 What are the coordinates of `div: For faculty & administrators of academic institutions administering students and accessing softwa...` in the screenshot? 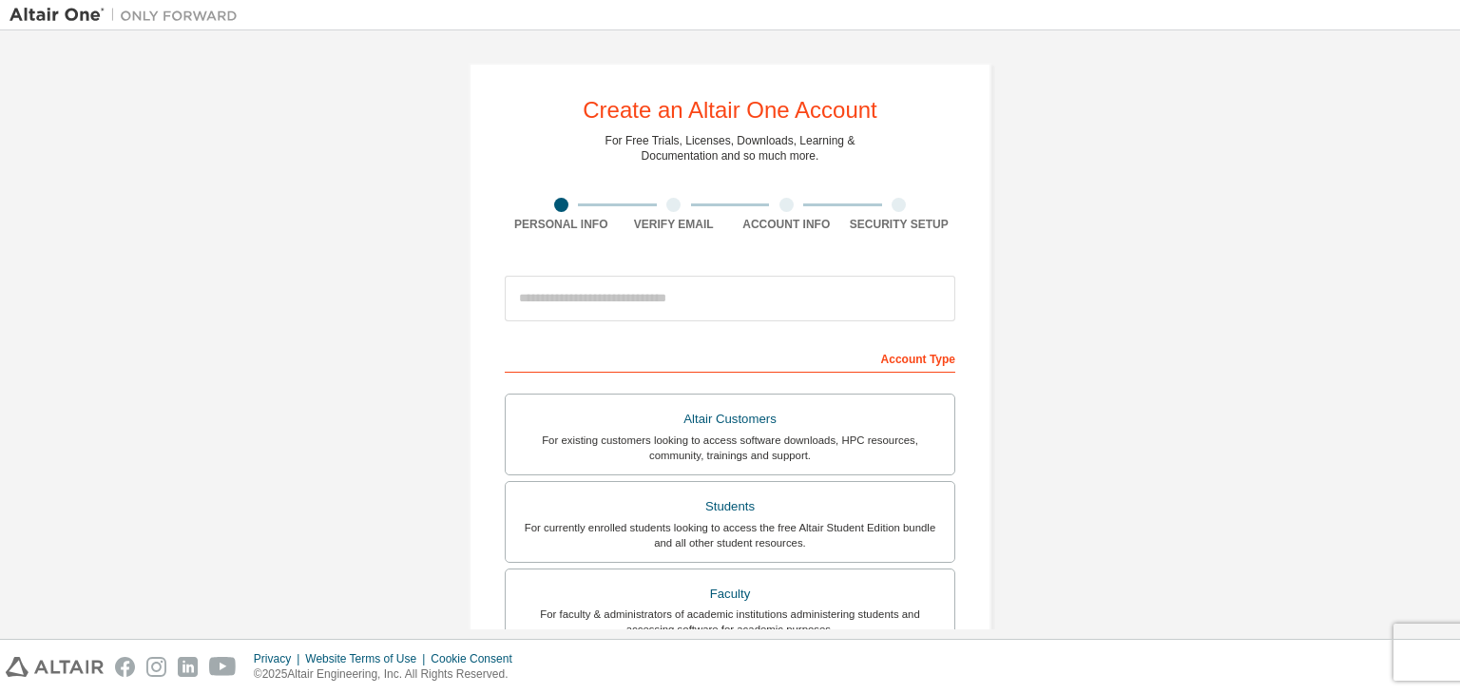 It's located at (730, 621).